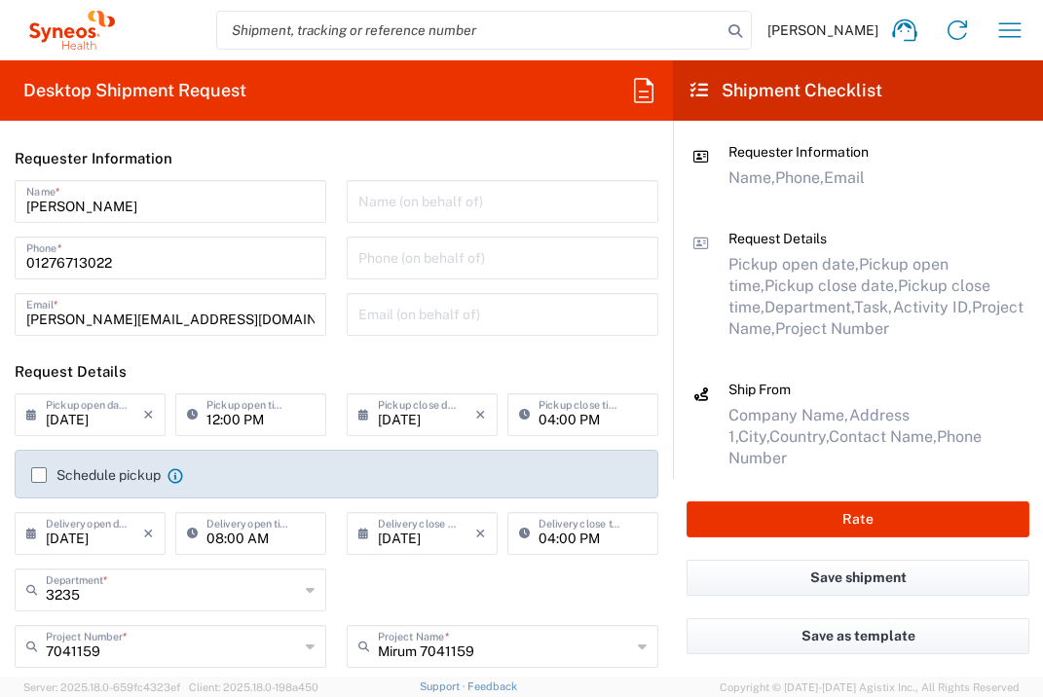  Describe the element at coordinates (786, 91) in the screenshot. I see `h2: Shipment Checklist` at that location.